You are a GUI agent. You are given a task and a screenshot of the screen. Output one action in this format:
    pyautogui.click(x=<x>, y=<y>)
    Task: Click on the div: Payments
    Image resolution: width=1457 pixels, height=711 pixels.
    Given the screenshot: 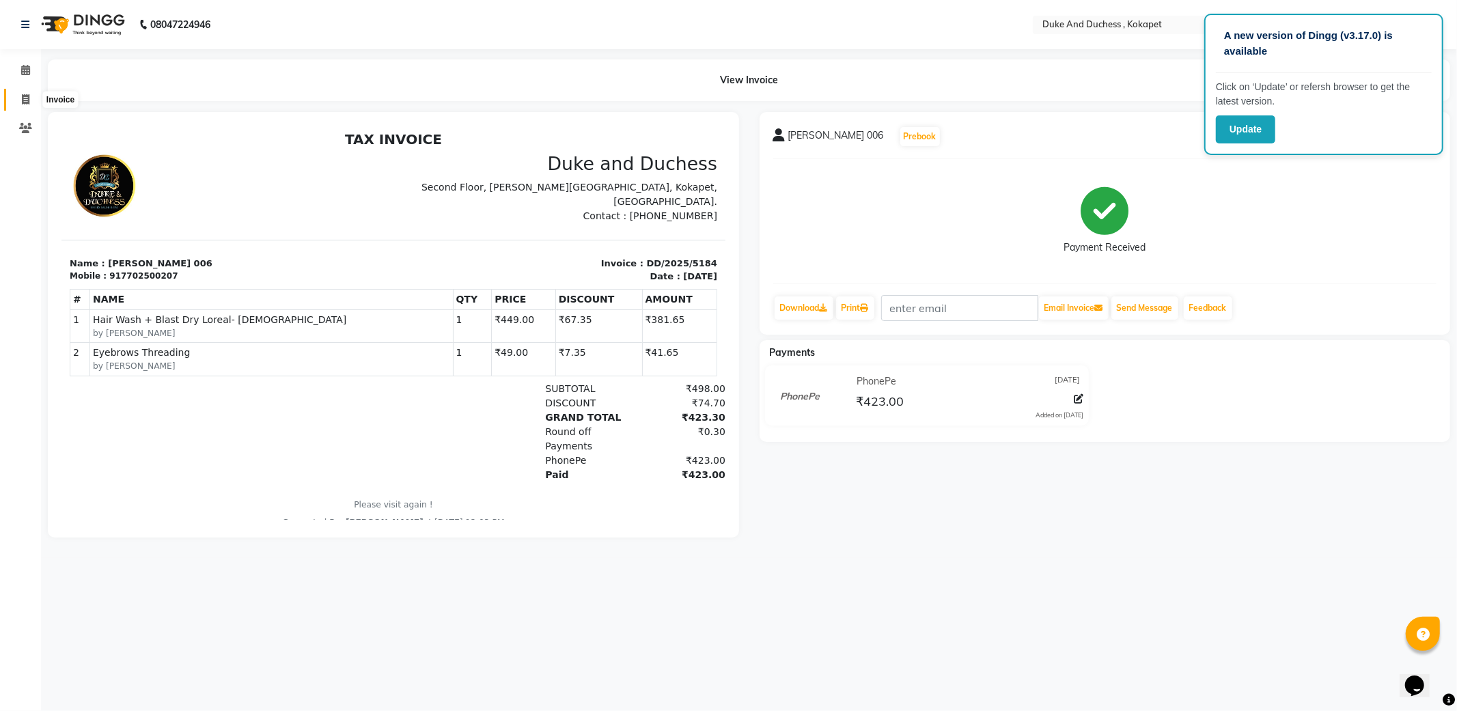 What is the action you would take?
    pyautogui.click(x=523, y=320)
    